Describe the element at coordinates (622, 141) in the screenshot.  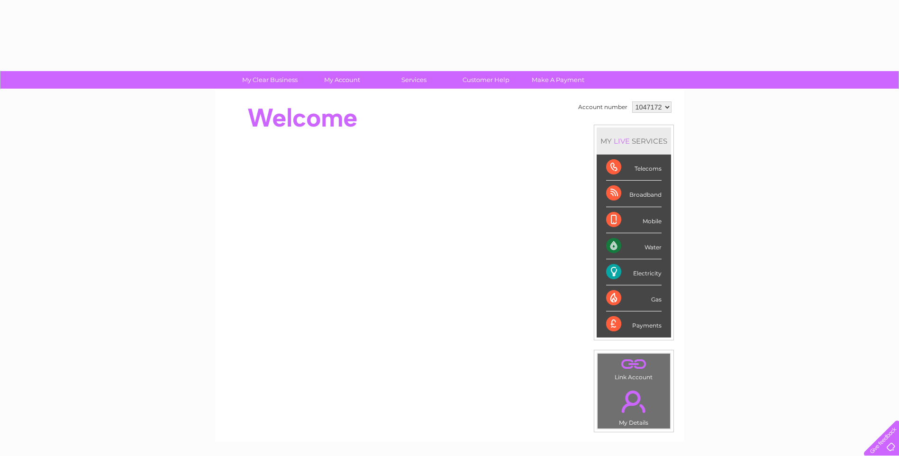
I see `div: LIVE` at that location.